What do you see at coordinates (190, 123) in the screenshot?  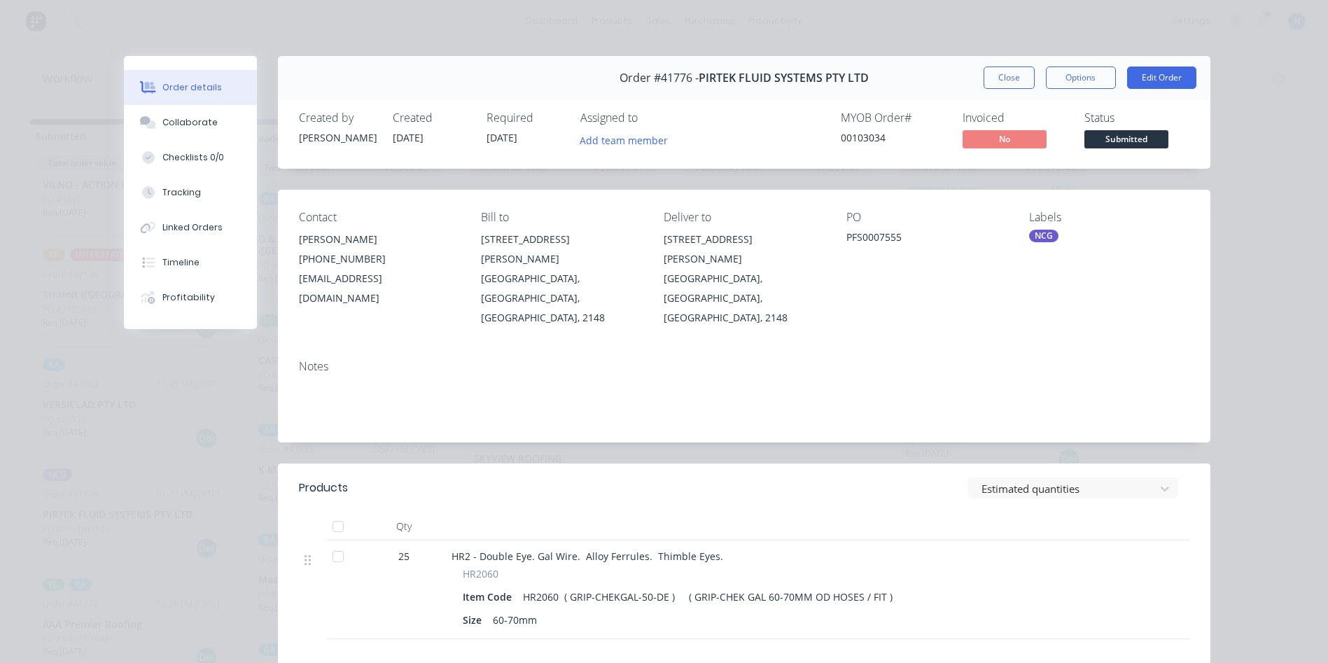 I see `button: Collaborate` at bounding box center [190, 123].